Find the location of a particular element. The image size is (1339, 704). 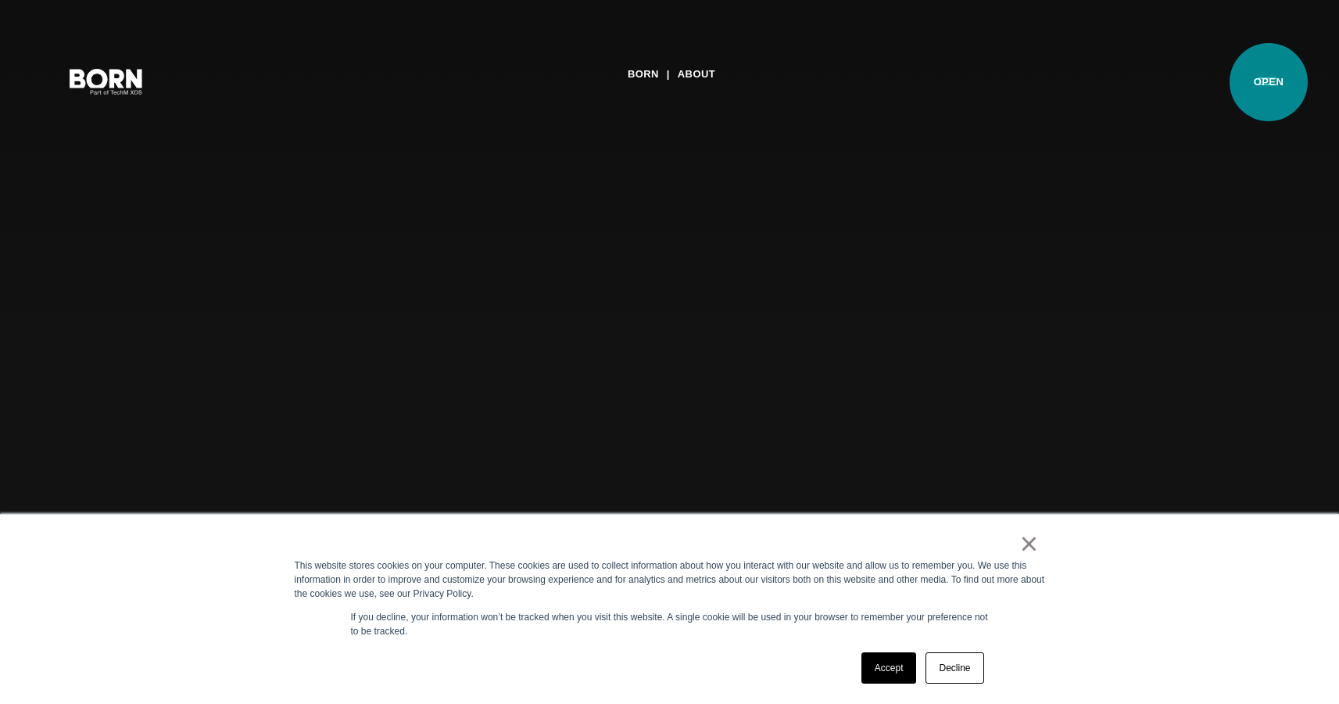

div: This website stores cookies on your computer. These cookies are used to collect information about... is located at coordinates (670, 579).